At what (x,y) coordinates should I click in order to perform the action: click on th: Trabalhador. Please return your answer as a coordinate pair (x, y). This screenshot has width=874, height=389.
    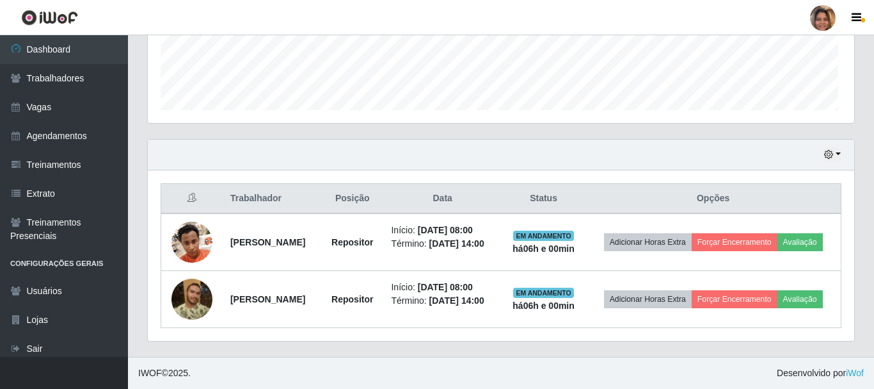
    Looking at the image, I should click on (272, 198).